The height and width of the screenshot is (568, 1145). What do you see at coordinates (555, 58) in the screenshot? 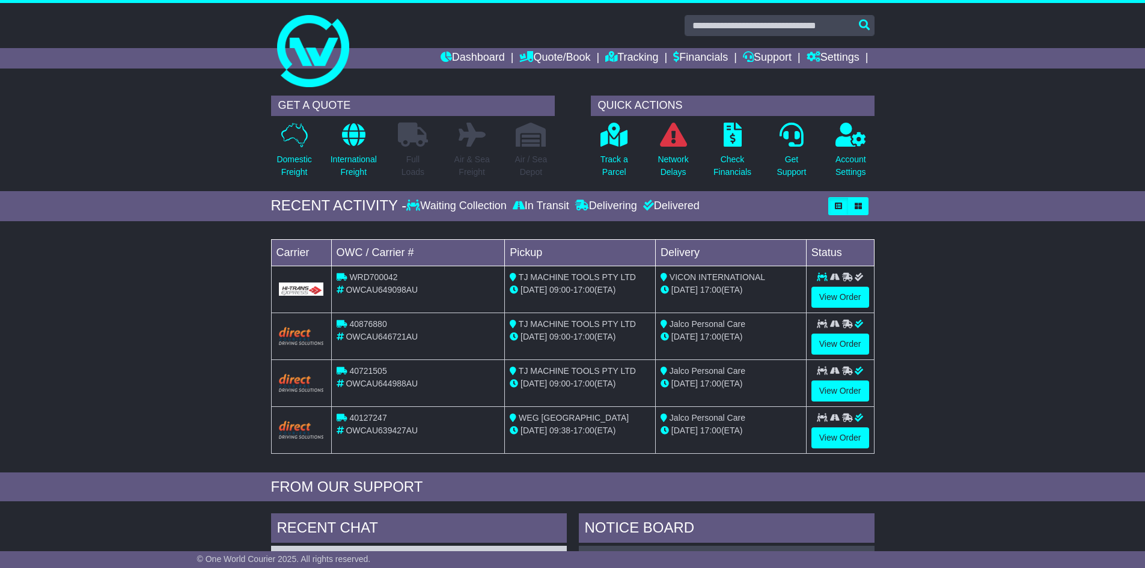
I see `a: Quote/Book` at bounding box center [555, 58].